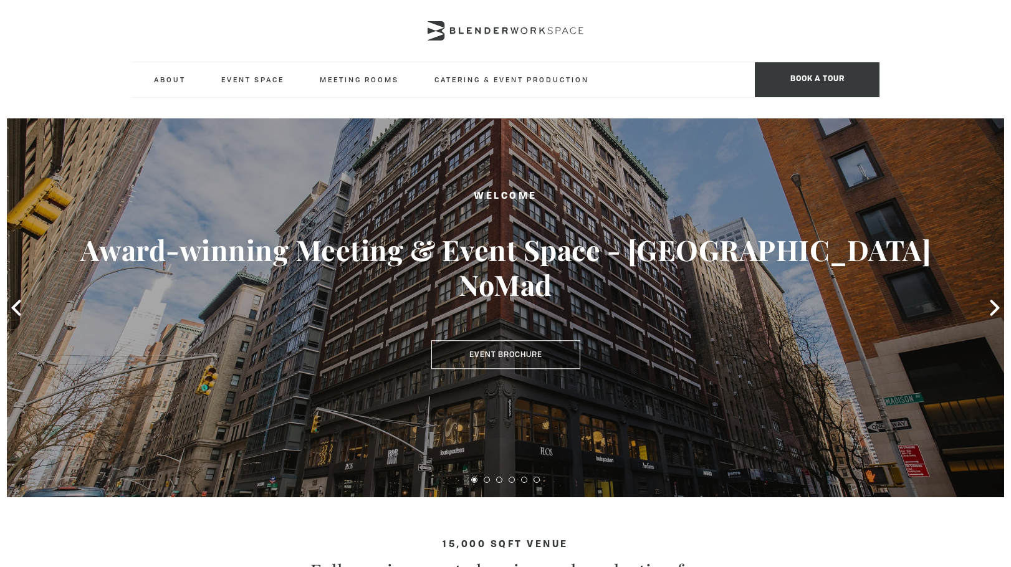  I want to click on span: Book a tour, so click(817, 80).